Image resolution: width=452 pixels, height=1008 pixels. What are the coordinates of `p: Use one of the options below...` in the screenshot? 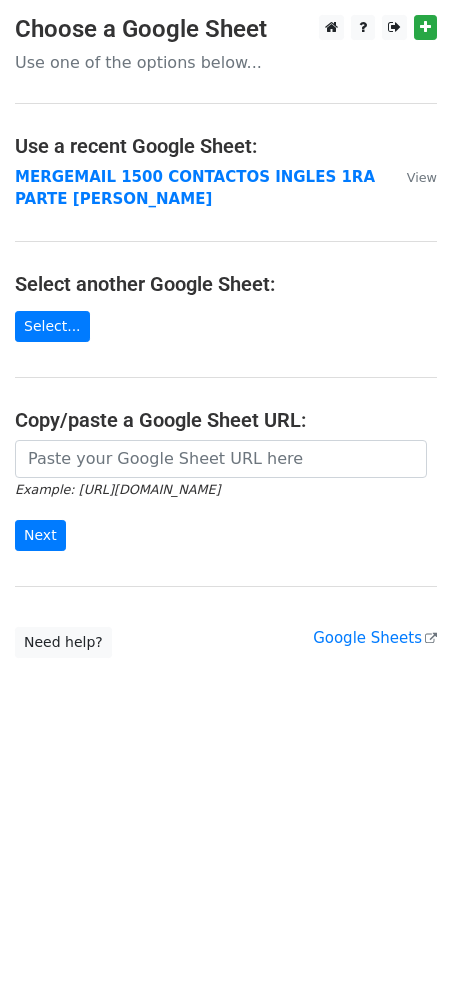 It's located at (226, 62).